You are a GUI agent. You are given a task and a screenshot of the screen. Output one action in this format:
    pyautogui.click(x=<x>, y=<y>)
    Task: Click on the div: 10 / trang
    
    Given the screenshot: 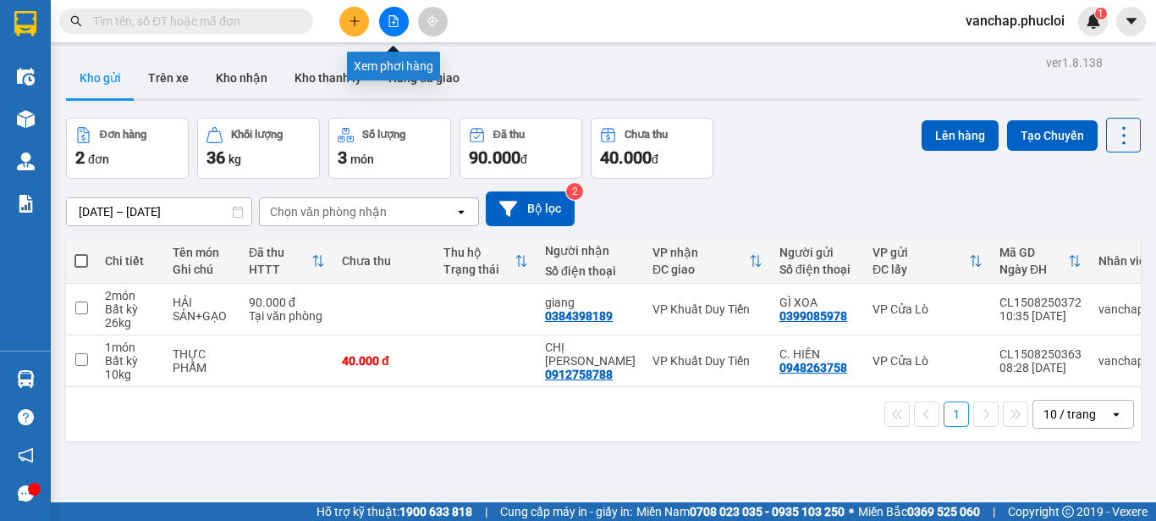 What is the action you would take?
    pyautogui.click(x=1070, y=414)
    